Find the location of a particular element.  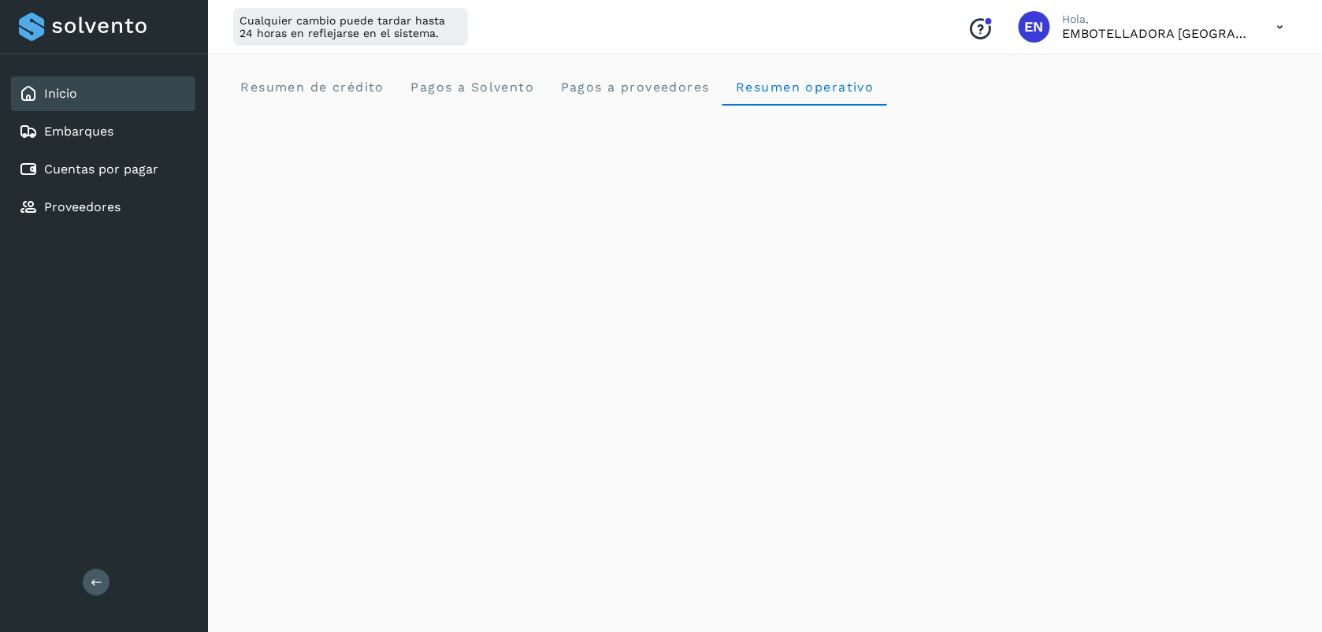

a: Inicio is located at coordinates (61, 93).